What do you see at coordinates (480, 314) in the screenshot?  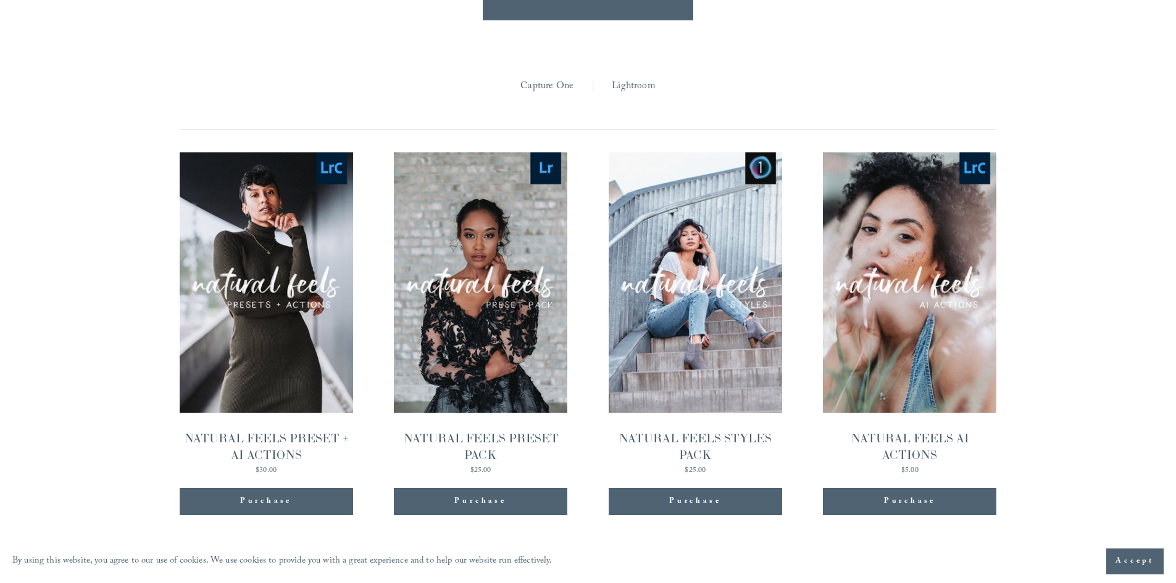 I see `a: NATURAL FEELS PRESET PACK` at bounding box center [480, 314].